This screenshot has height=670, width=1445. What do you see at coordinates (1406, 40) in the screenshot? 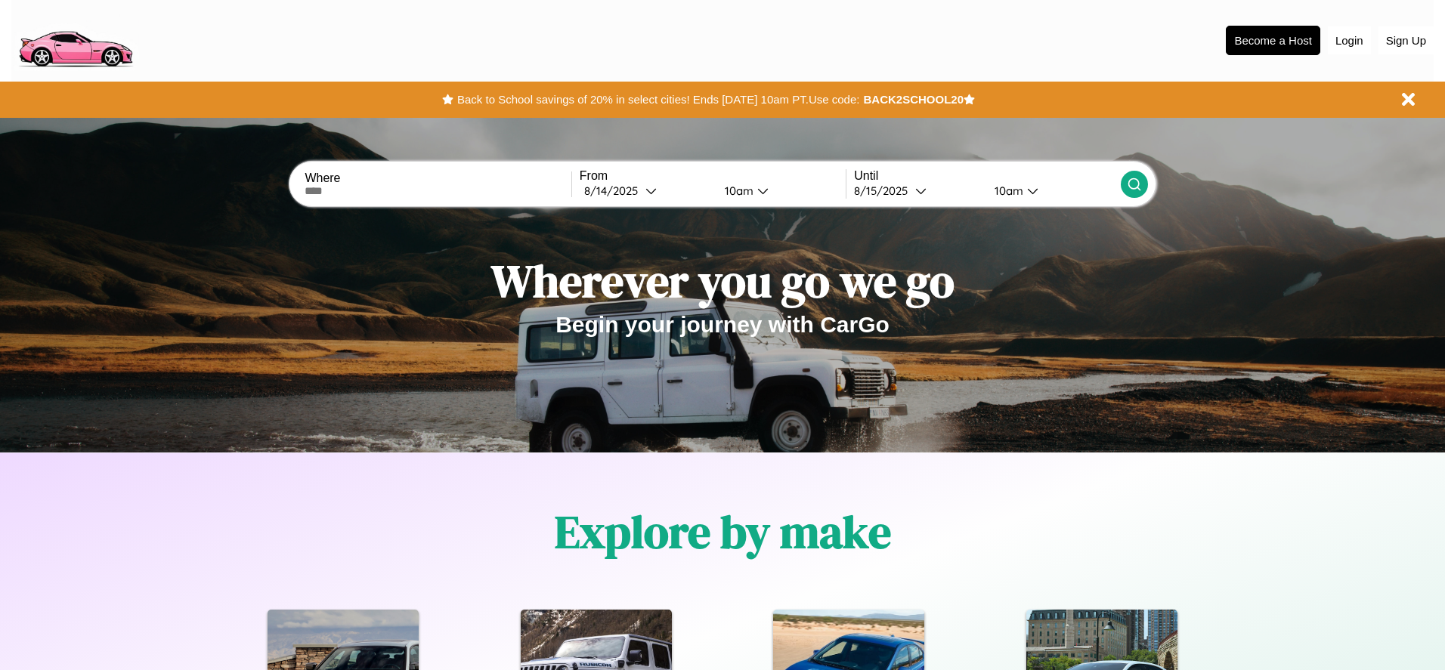
I see `button: Sign Up` at bounding box center [1406, 40].